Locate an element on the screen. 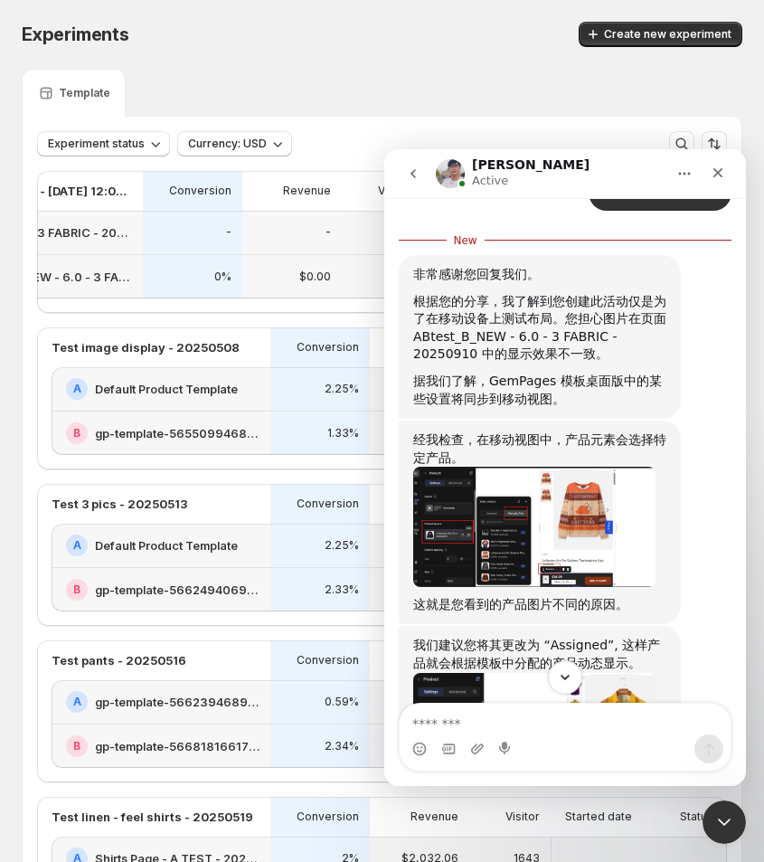 The width and height of the screenshot is (764, 862). h2: gp-template-566818166173336513 is located at coordinates (177, 746).